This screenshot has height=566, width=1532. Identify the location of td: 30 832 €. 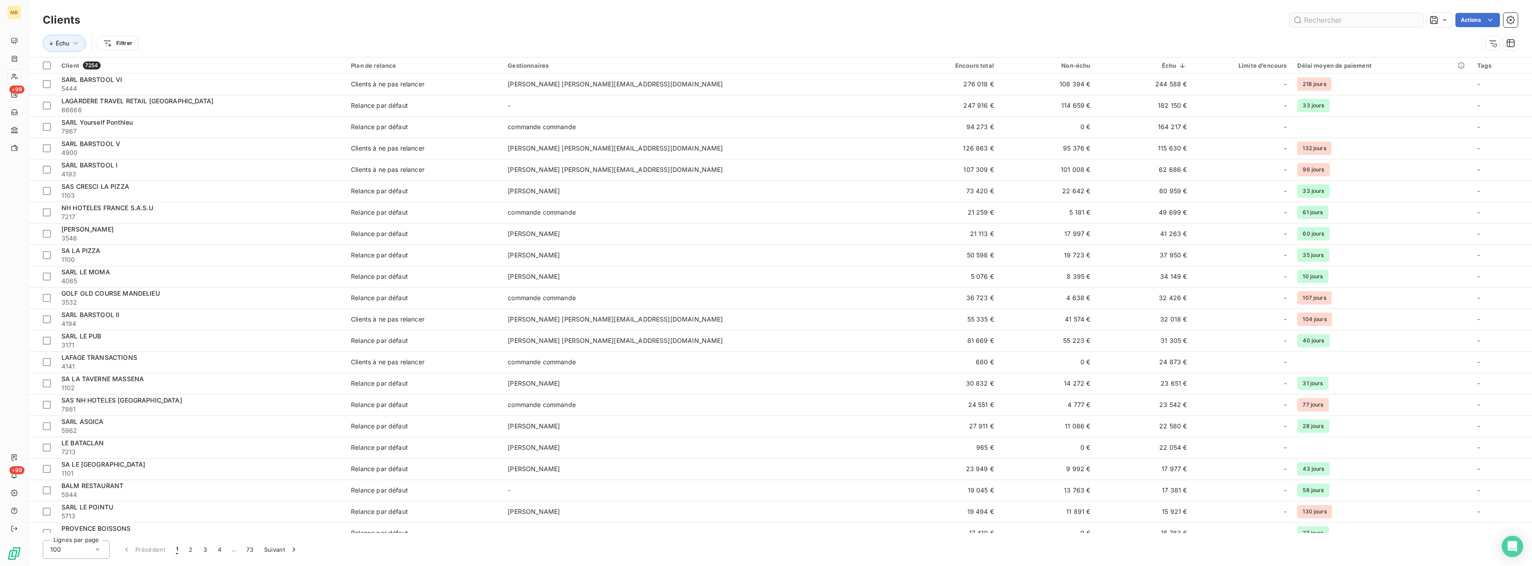
(951, 384).